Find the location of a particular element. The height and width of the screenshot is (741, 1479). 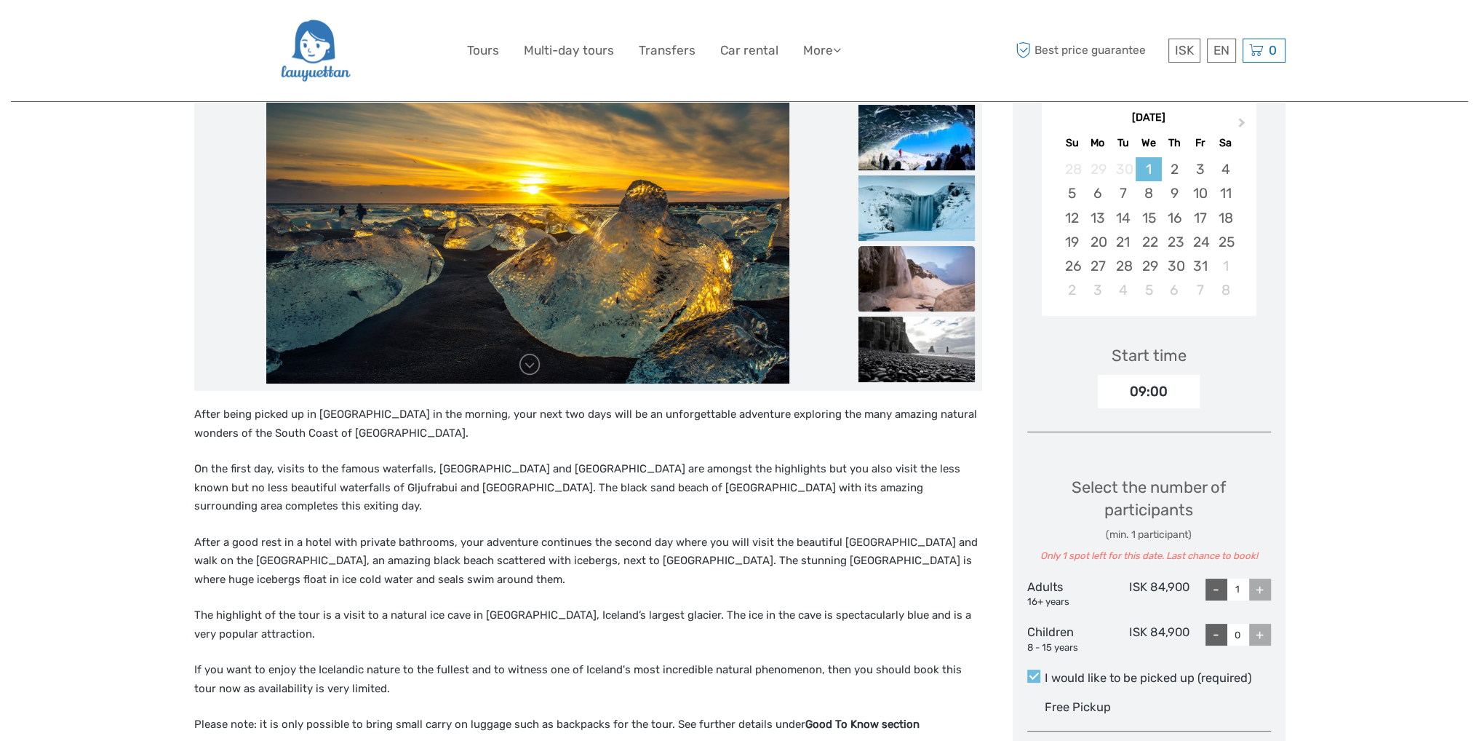

a: Multi-day tours is located at coordinates (569, 50).